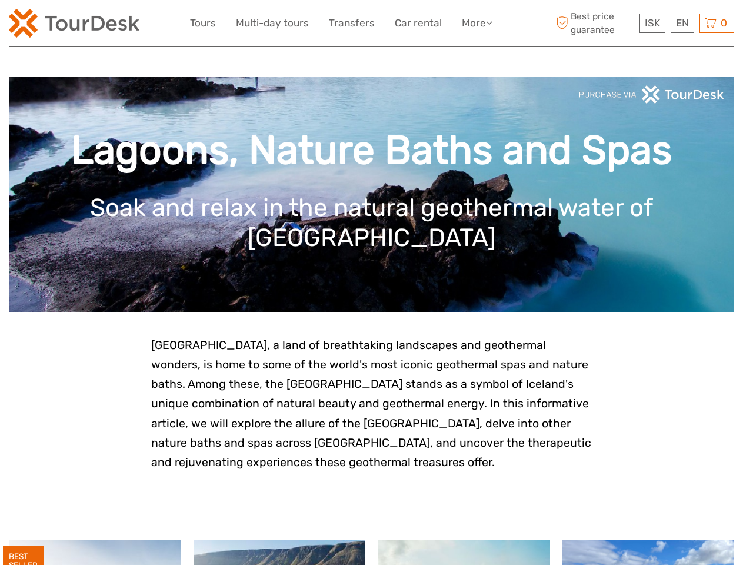 The height and width of the screenshot is (565, 743). I want to click on span: Best price guarantee, so click(595, 23).